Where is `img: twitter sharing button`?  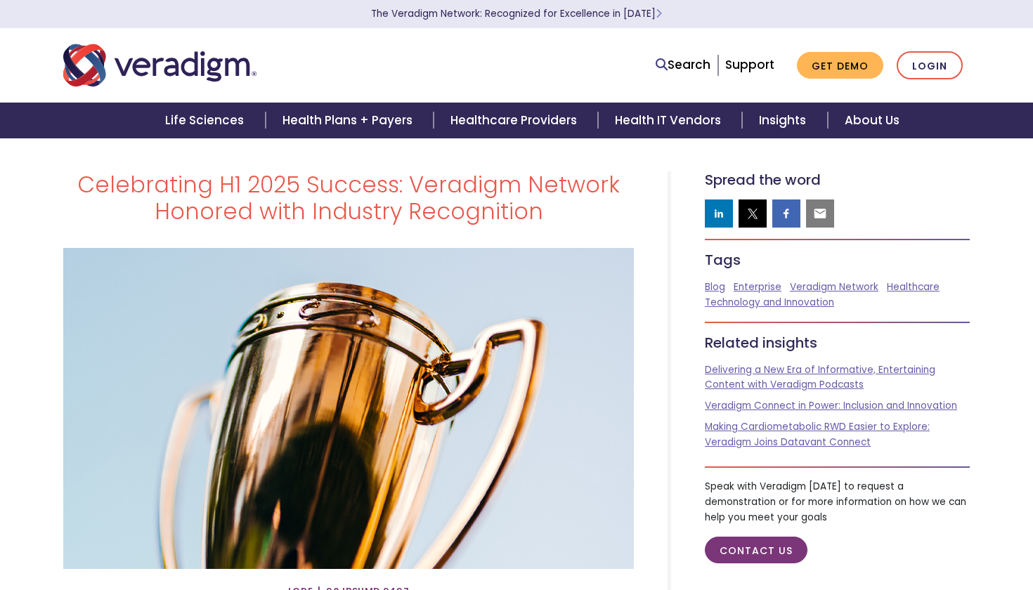
img: twitter sharing button is located at coordinates (753, 214).